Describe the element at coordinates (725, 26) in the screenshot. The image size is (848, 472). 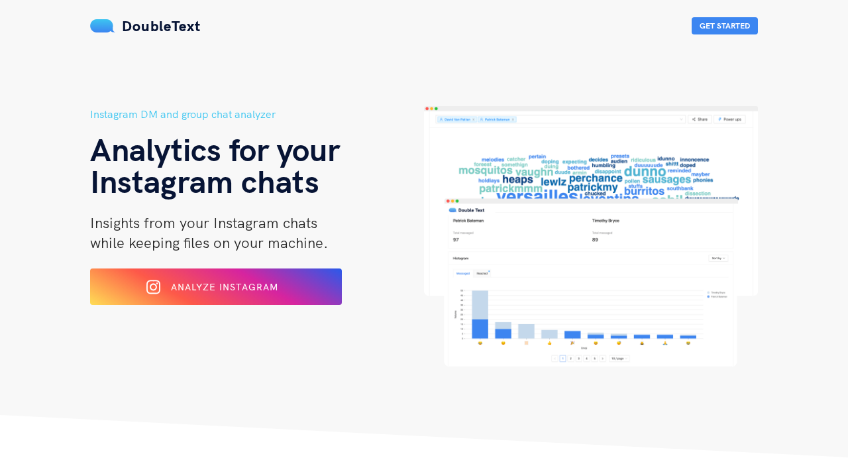
I see `a: Get Started` at that location.